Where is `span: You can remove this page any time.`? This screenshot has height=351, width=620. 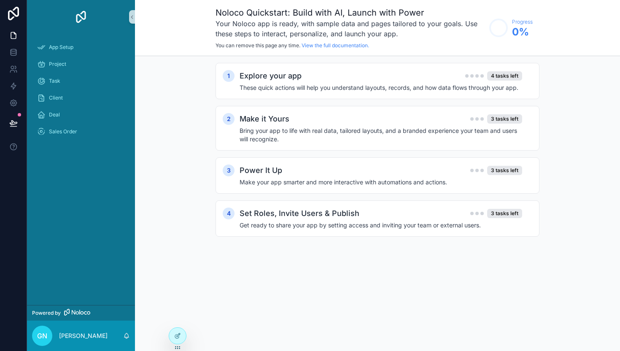
span: You can remove this page any time. is located at coordinates (258, 45).